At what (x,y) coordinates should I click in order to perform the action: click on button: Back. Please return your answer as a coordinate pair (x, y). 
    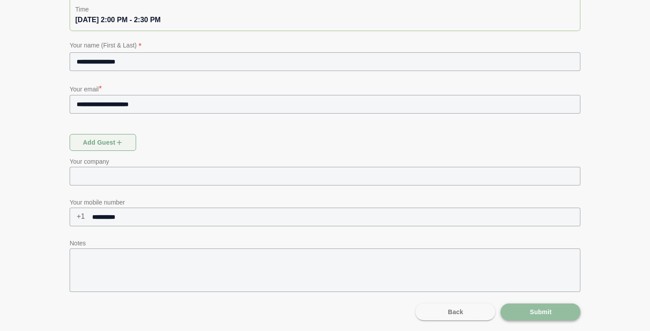
    Looking at the image, I should click on (455, 312).